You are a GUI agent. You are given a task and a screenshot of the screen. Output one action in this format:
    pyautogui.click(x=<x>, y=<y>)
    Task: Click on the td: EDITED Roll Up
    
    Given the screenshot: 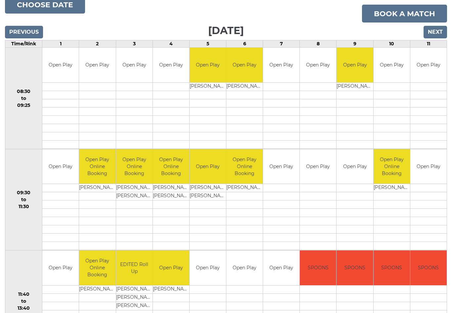 What is the action you would take?
    pyautogui.click(x=134, y=268)
    